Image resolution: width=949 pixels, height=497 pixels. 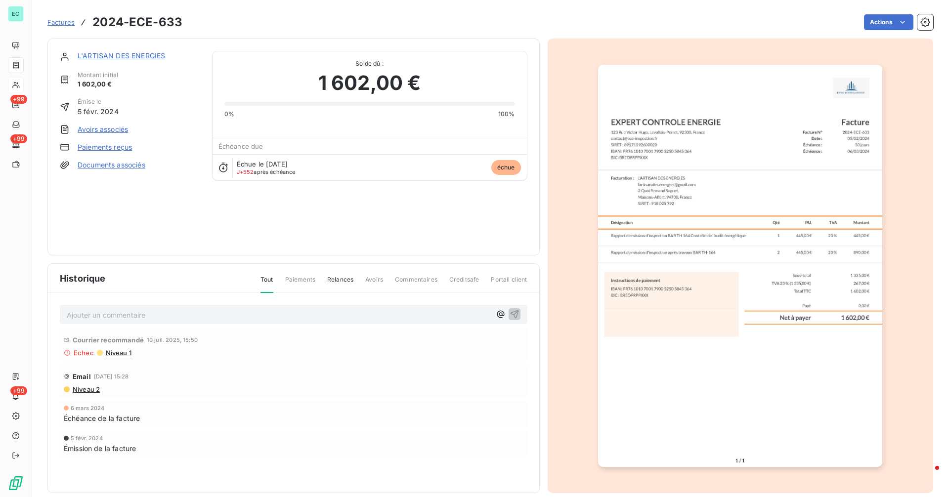 I want to click on span: Email, so click(x=82, y=377).